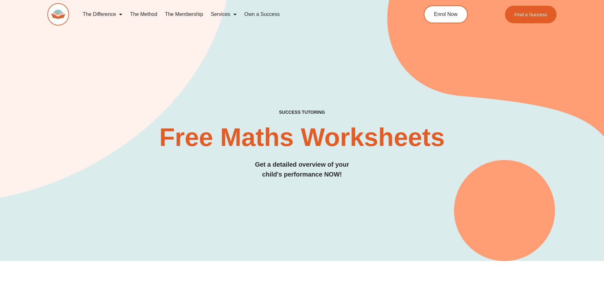  I want to click on a: The Difference, so click(103, 14).